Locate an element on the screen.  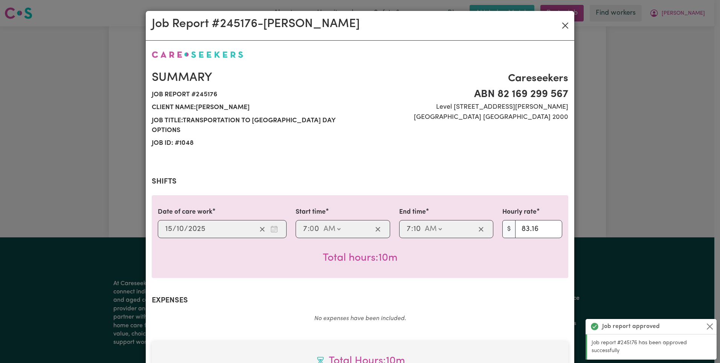
p: Job report #245176 has been approved successfully is located at coordinates (651, 347).